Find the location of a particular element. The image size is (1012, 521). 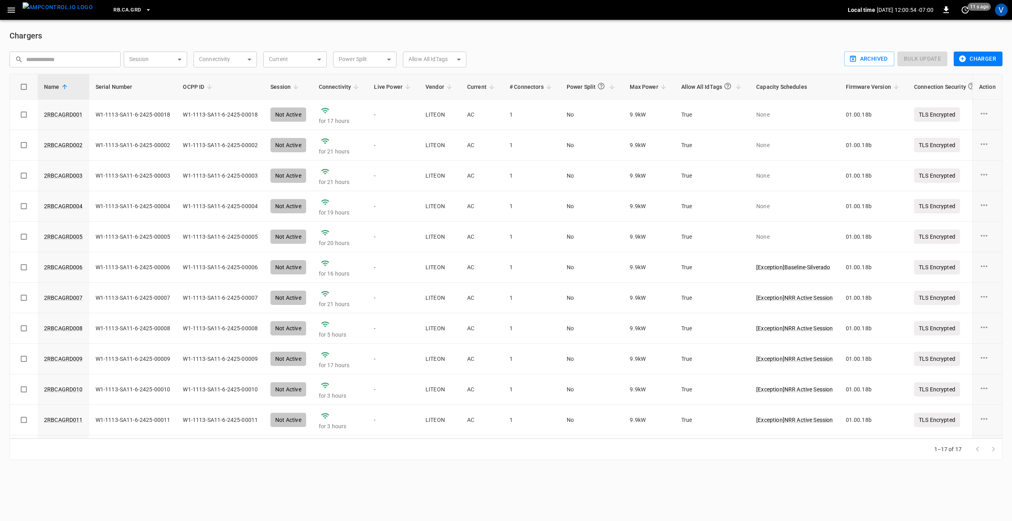

p: for 19 hours is located at coordinates (340, 213).